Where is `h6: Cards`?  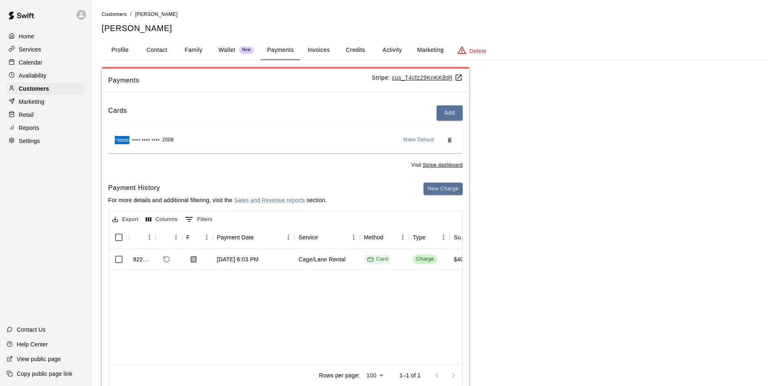
h6: Cards is located at coordinates (118, 113).